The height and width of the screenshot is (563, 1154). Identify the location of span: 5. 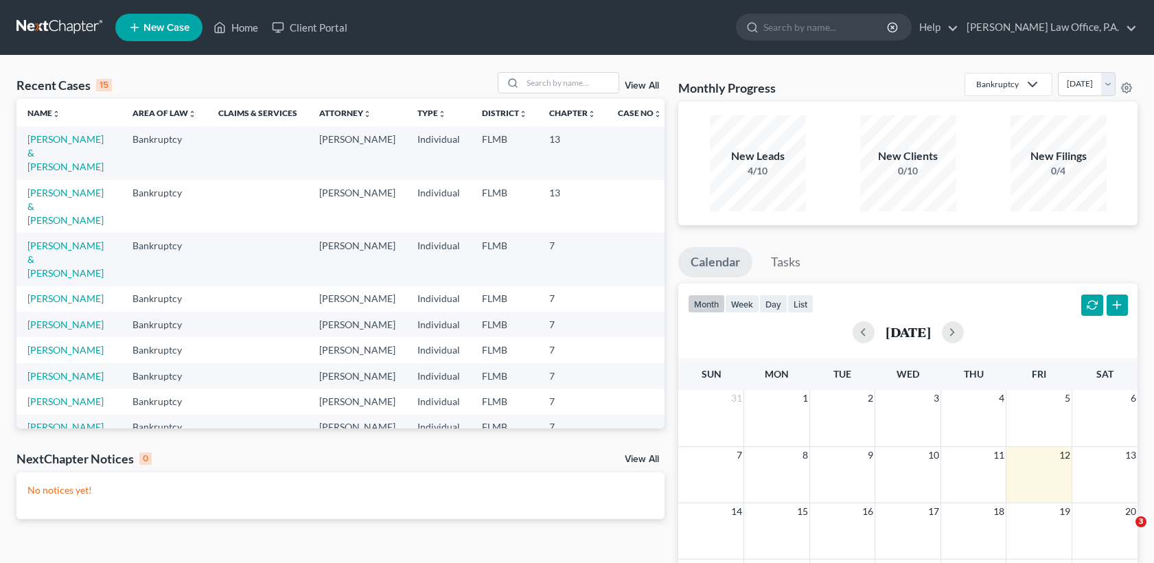
(1068, 398).